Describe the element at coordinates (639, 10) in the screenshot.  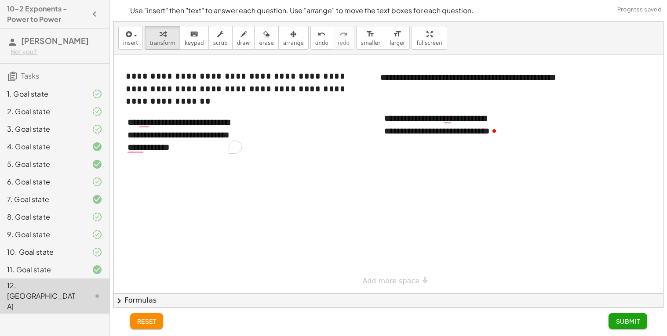
I see `span: Progress saved` at that location.